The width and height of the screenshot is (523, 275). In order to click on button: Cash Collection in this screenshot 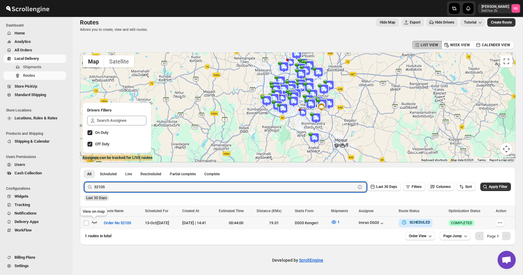, I will do `click(35, 173)`.